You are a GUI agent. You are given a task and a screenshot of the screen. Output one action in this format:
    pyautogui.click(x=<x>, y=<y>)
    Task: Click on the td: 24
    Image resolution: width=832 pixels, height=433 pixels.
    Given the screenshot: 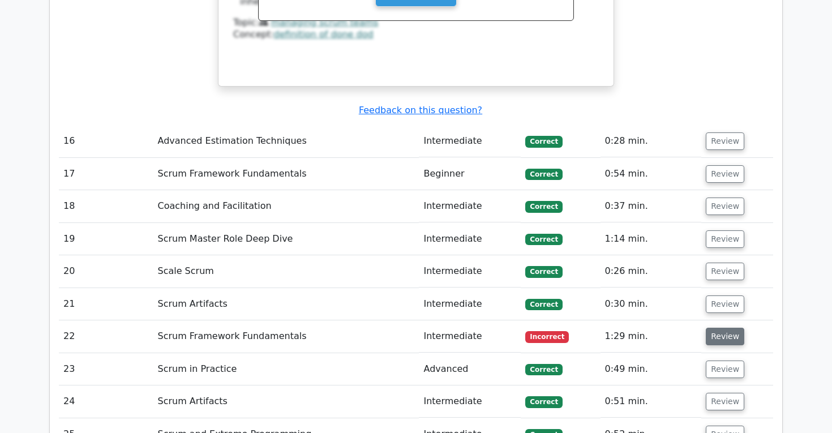 What is the action you would take?
    pyautogui.click(x=106, y=401)
    